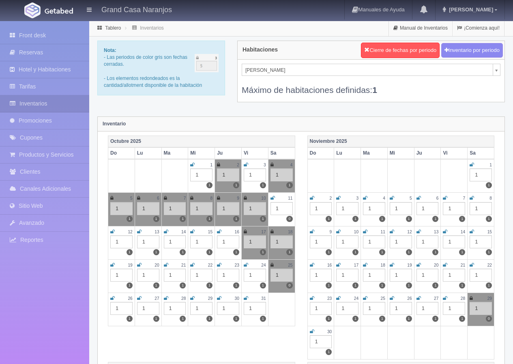 This screenshot has height=364, width=513. I want to click on label: 0, so click(289, 285).